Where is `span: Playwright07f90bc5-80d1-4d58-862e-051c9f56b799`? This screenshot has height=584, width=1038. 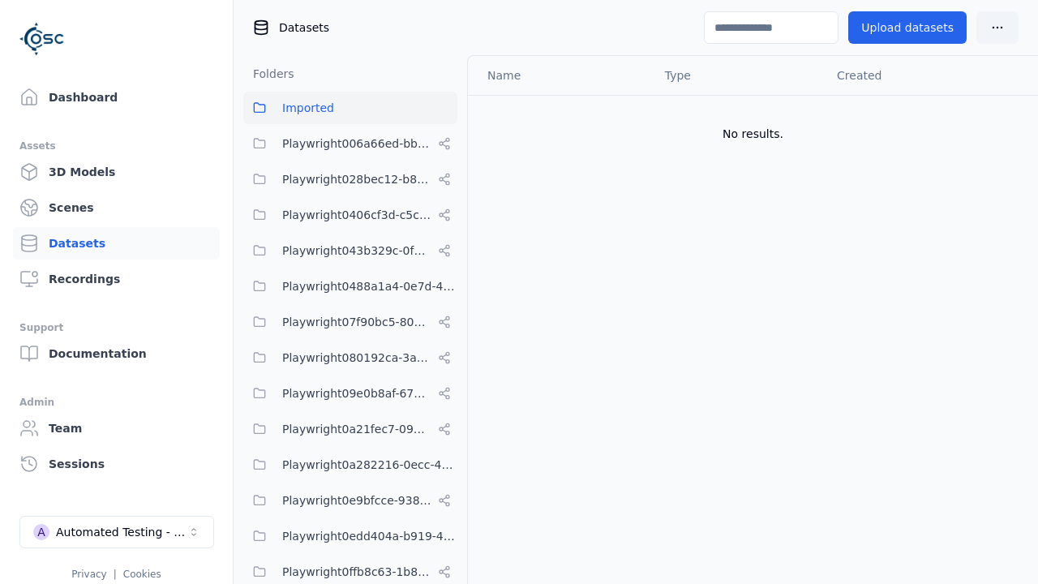 span: Playwright07f90bc5-80d1-4d58-862e-051c9f56b799 is located at coordinates (357, 322).